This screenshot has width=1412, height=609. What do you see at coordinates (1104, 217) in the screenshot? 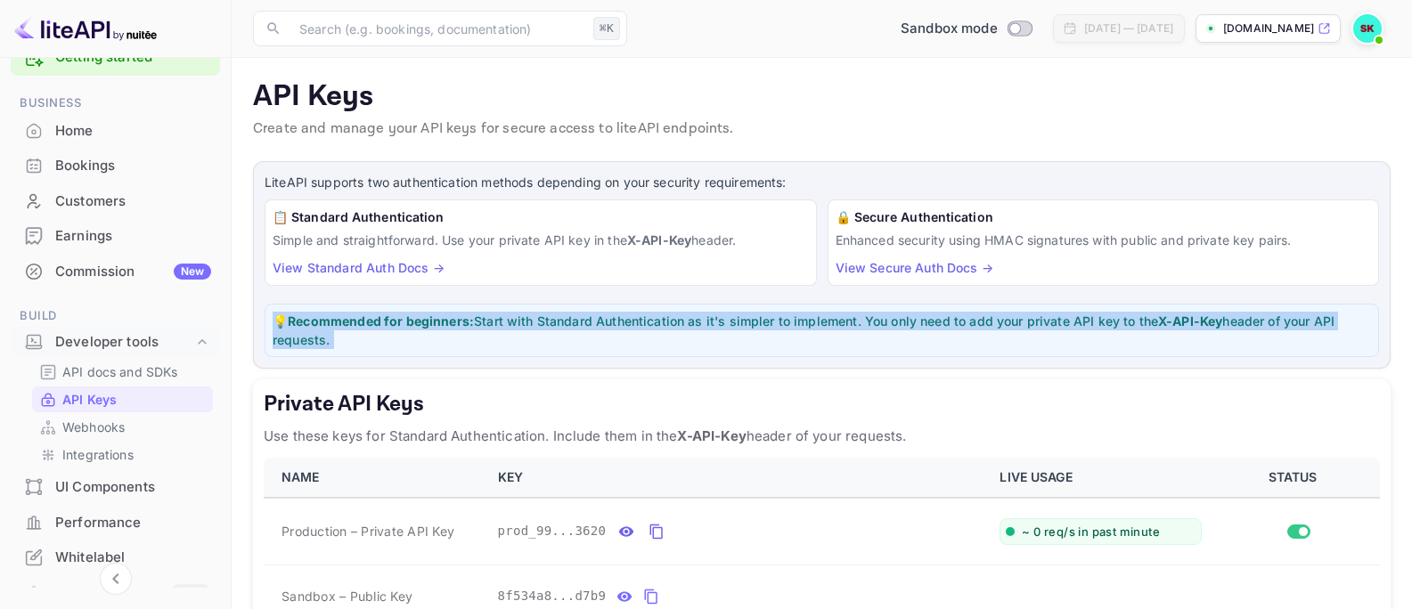
I see `h6: 🔒 Secure Authentication` at bounding box center [1104, 217].